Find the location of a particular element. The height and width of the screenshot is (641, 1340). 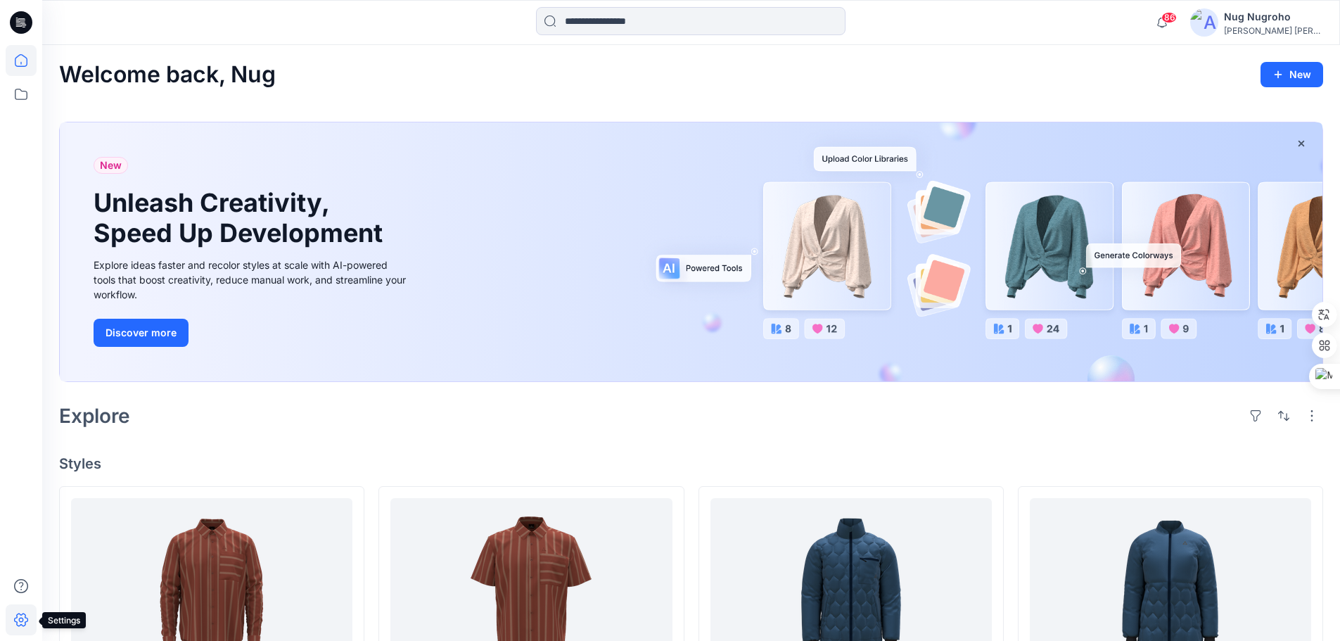

img: avatar is located at coordinates (1204, 23).